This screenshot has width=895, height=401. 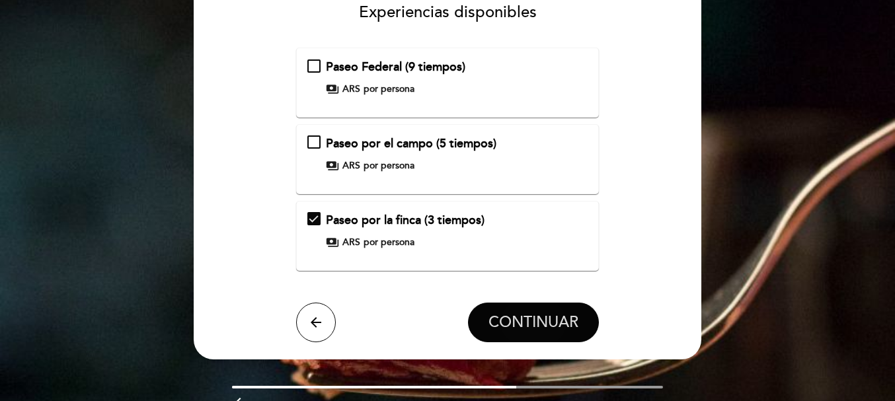 What do you see at coordinates (447, 77) in the screenshot?
I see `md-checkbox: Paseo Federal (9 tiempos) payments ARS por persona` at bounding box center [447, 77].